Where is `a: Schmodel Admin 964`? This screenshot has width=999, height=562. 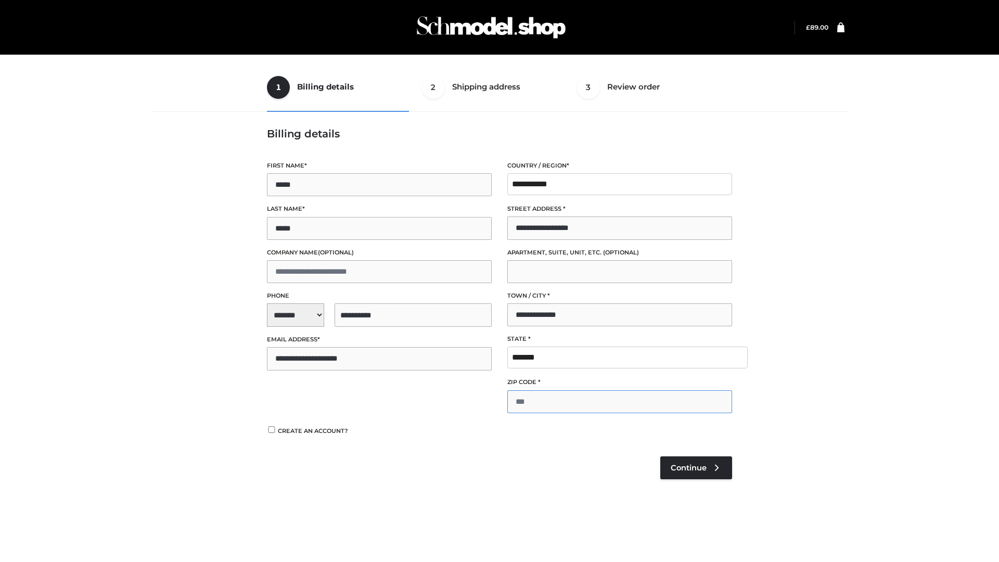
a: Schmodel Admin 964 is located at coordinates (491, 27).